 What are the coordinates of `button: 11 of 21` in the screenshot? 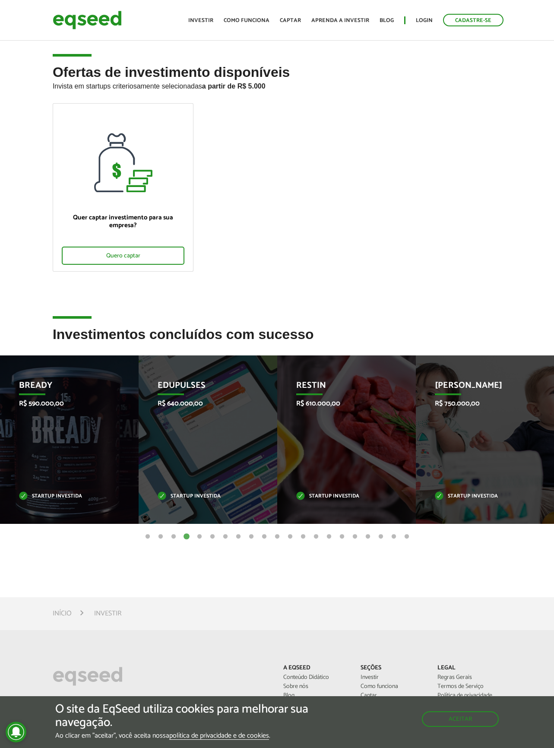 It's located at (277, 537).